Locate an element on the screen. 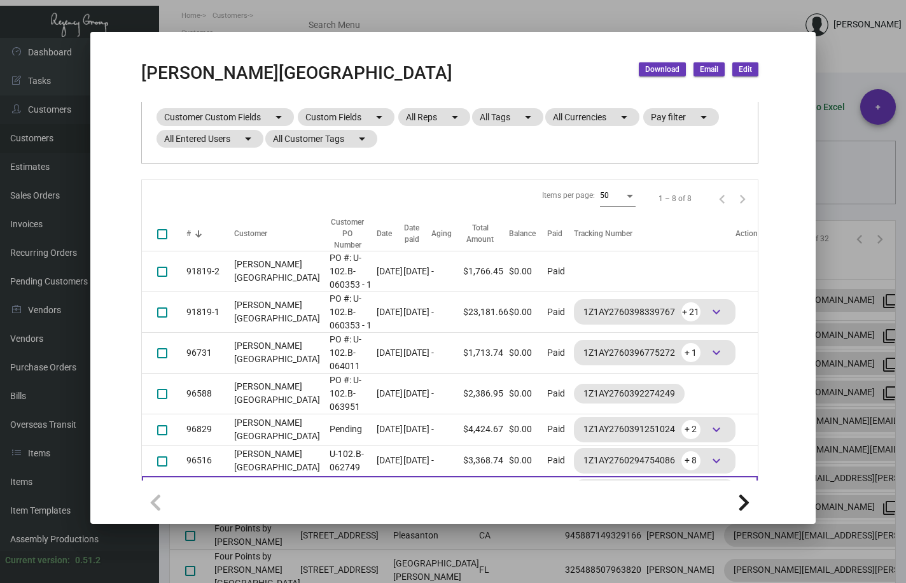  div: Aging is located at coordinates (442, 234).